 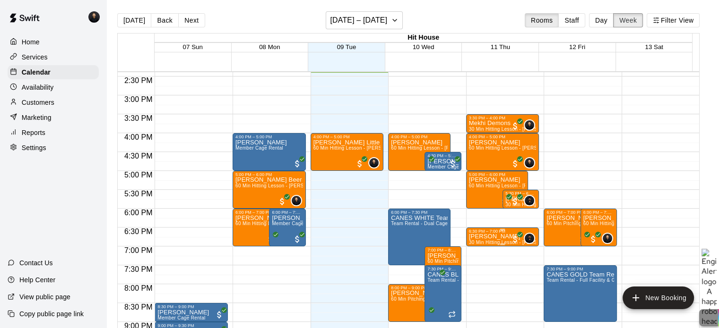 I want to click on button: Filter View, so click(x=673, y=20).